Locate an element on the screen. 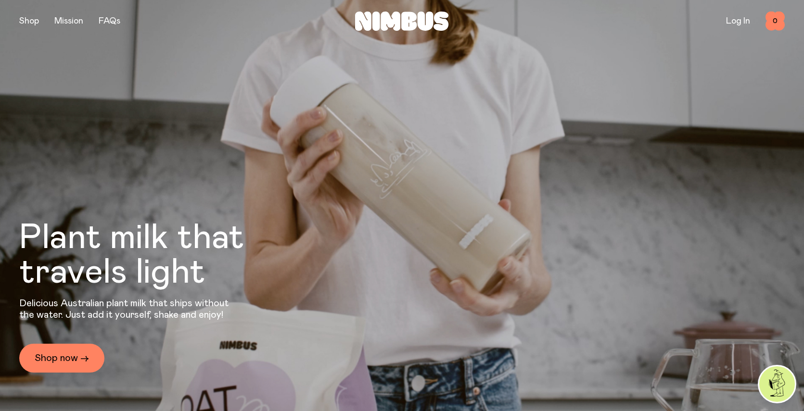 This screenshot has height=411, width=804. a: Mission is located at coordinates (69, 21).